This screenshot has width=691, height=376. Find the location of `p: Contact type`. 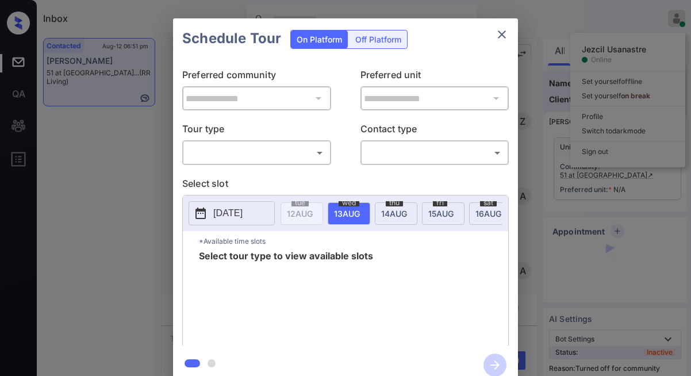

p: Contact type is located at coordinates (435, 131).